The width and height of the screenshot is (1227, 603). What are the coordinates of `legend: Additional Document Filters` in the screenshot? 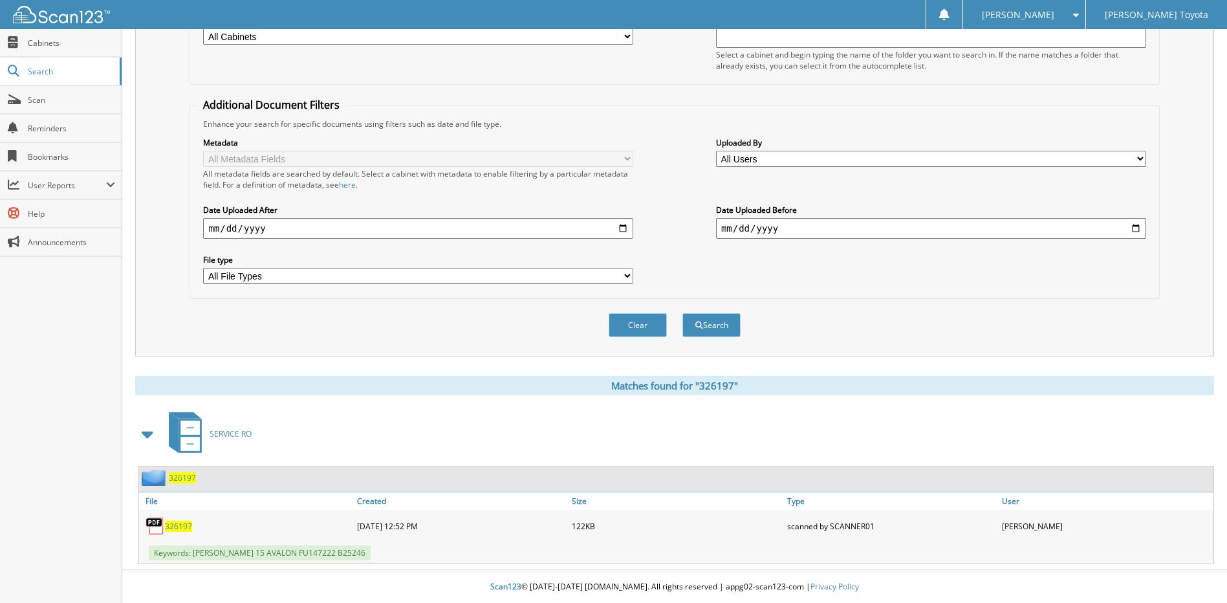 It's located at (271, 105).